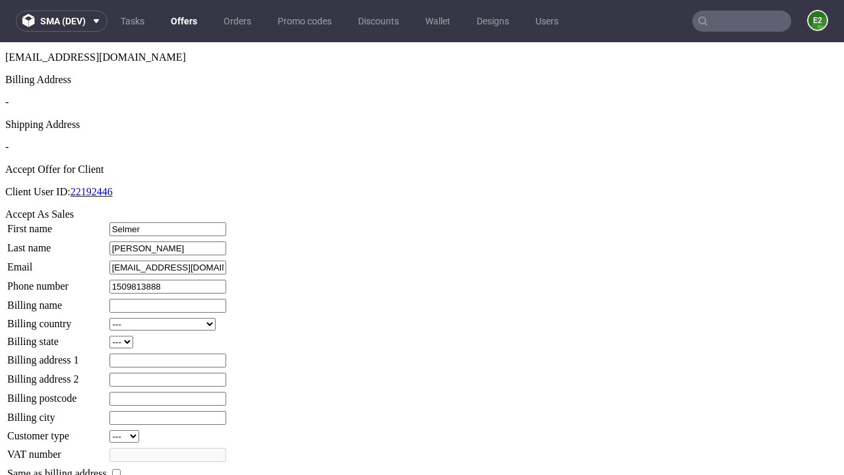 The height and width of the screenshot is (475, 844). I want to click on a: Wallet, so click(438, 21).